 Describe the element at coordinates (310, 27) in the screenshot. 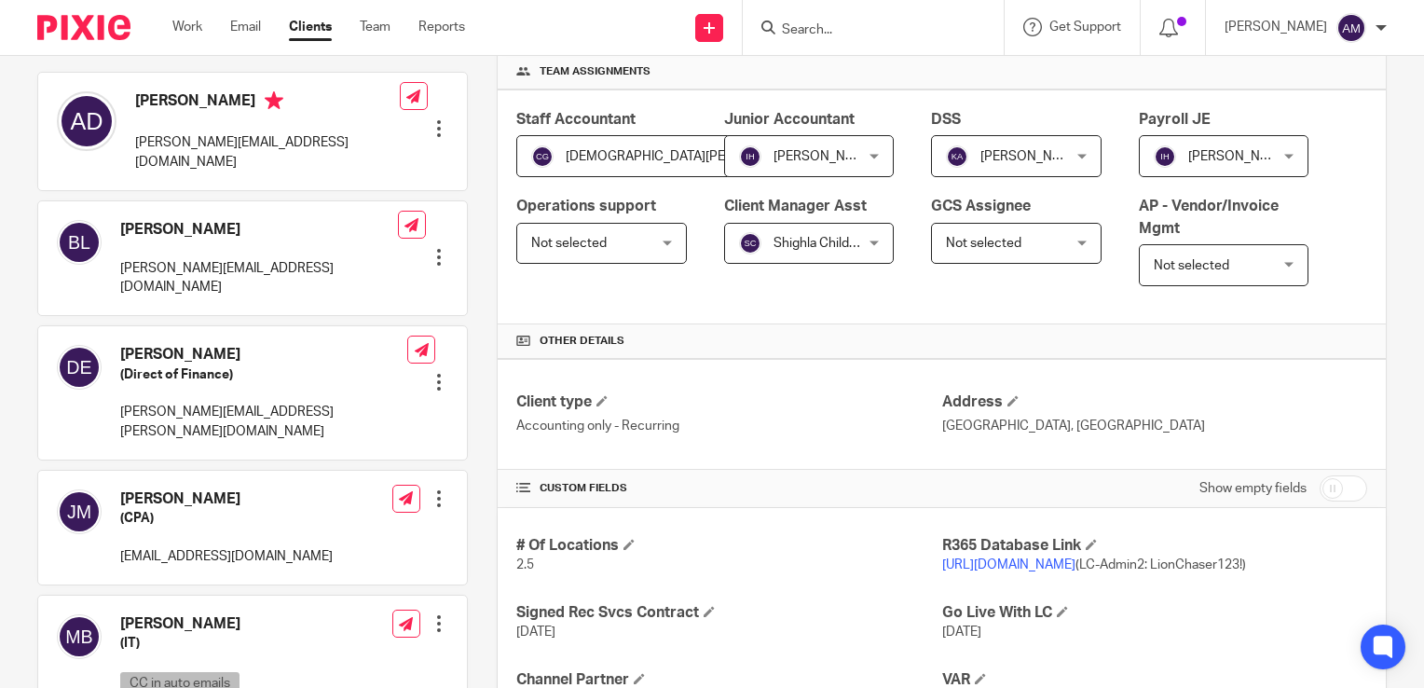

I see `a: Clients` at that location.